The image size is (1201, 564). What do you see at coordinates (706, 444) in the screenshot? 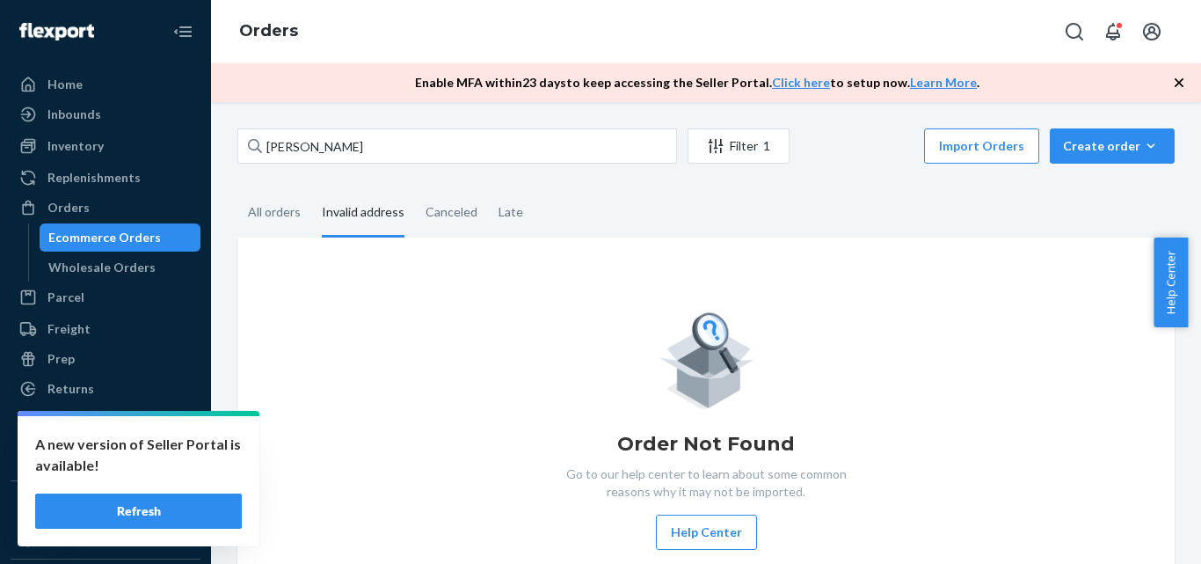
I see `h1: Order Not Found` at bounding box center [706, 444].